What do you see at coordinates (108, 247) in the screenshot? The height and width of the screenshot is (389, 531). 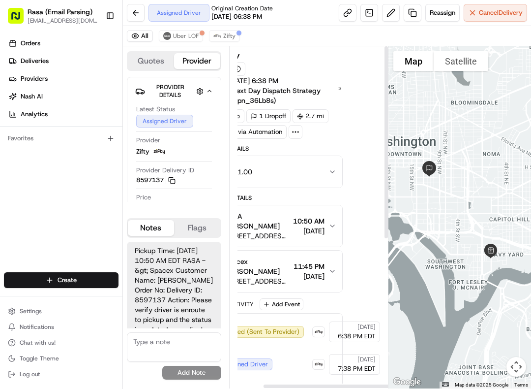 I see `span: Pylon` at bounding box center [108, 247].